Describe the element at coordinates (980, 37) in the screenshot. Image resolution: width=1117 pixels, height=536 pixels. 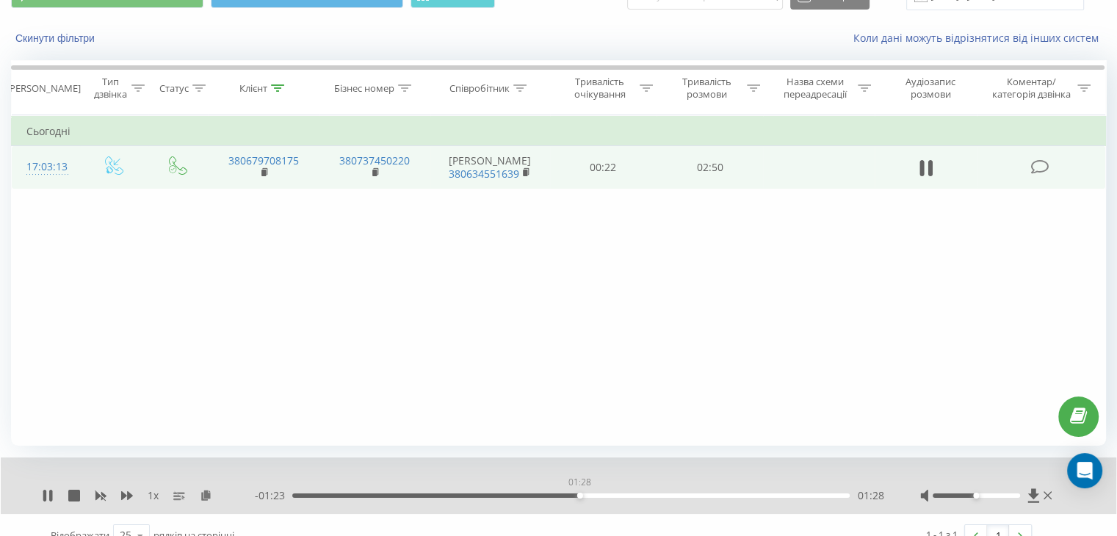
I see `a: Коли дані можуть відрізнятися вiд інших систем` at that location.